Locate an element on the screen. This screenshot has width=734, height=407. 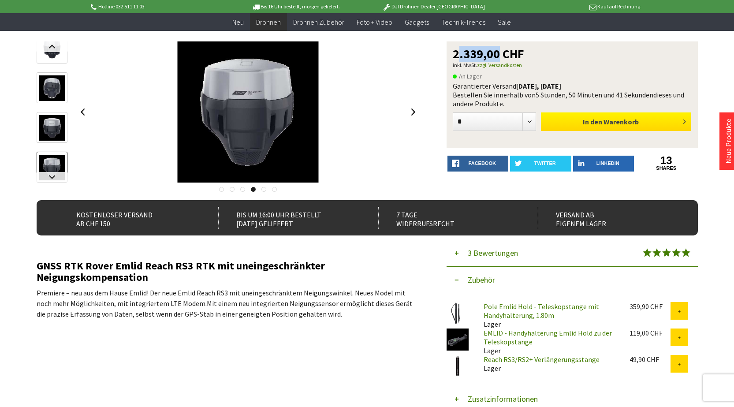
span: twitter is located at coordinates (545, 163).